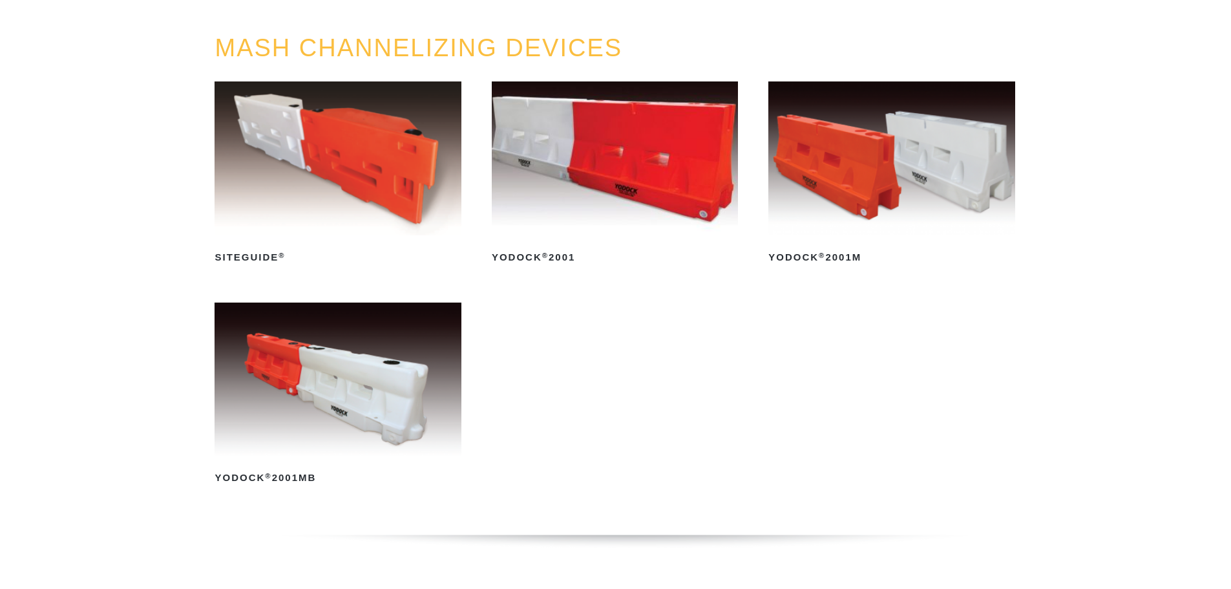  Describe the element at coordinates (337, 478) in the screenshot. I see `h2: Yodock 2001MB` at that location.